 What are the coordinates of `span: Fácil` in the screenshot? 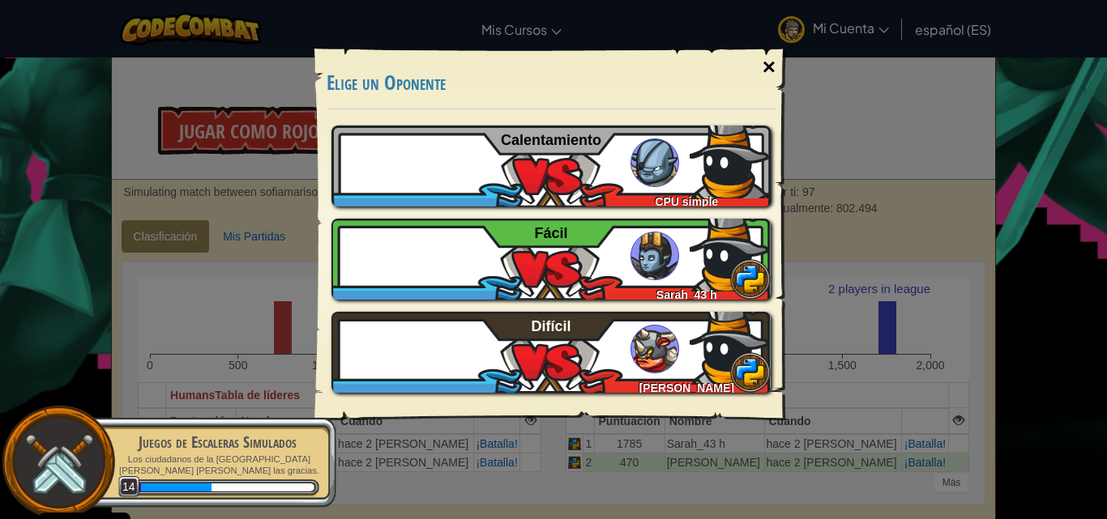 It's located at (551, 233).